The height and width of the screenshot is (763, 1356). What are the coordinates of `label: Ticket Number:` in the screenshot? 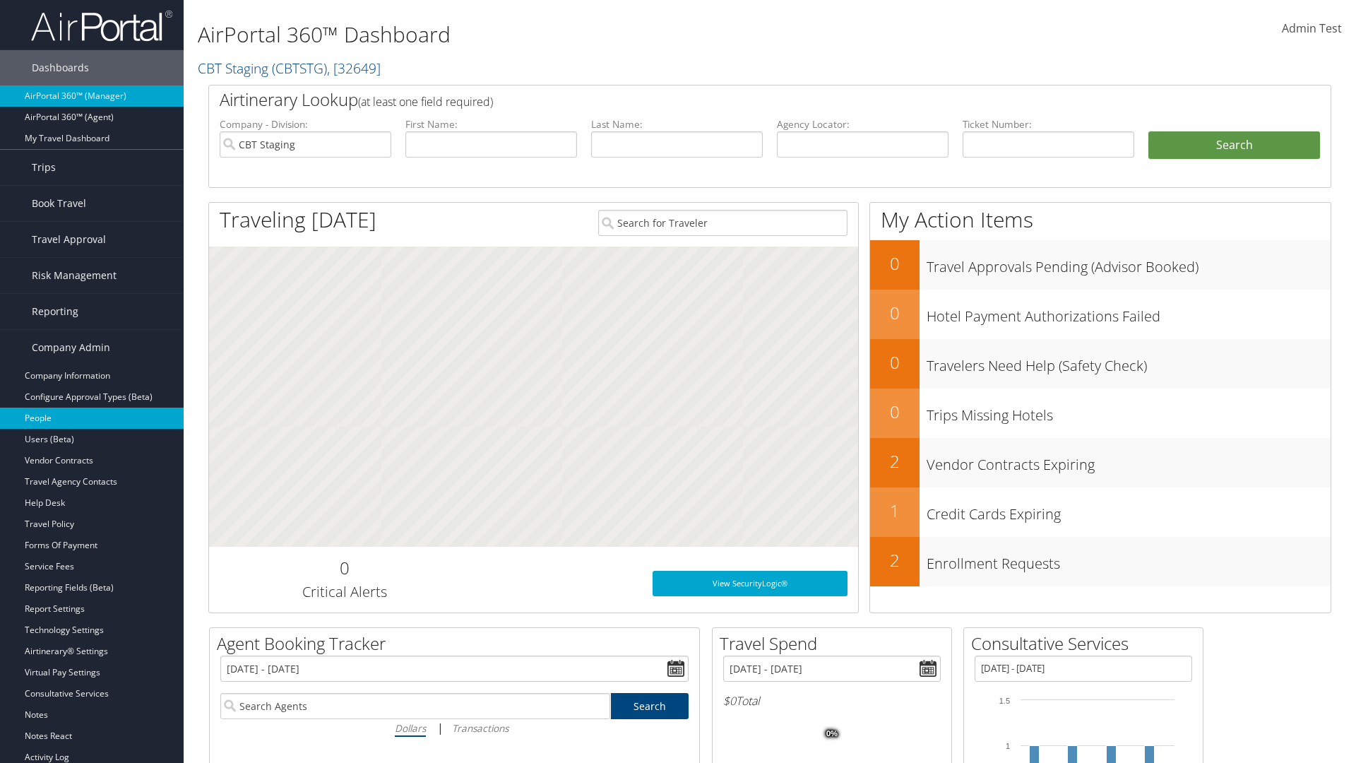 It's located at (1048, 124).